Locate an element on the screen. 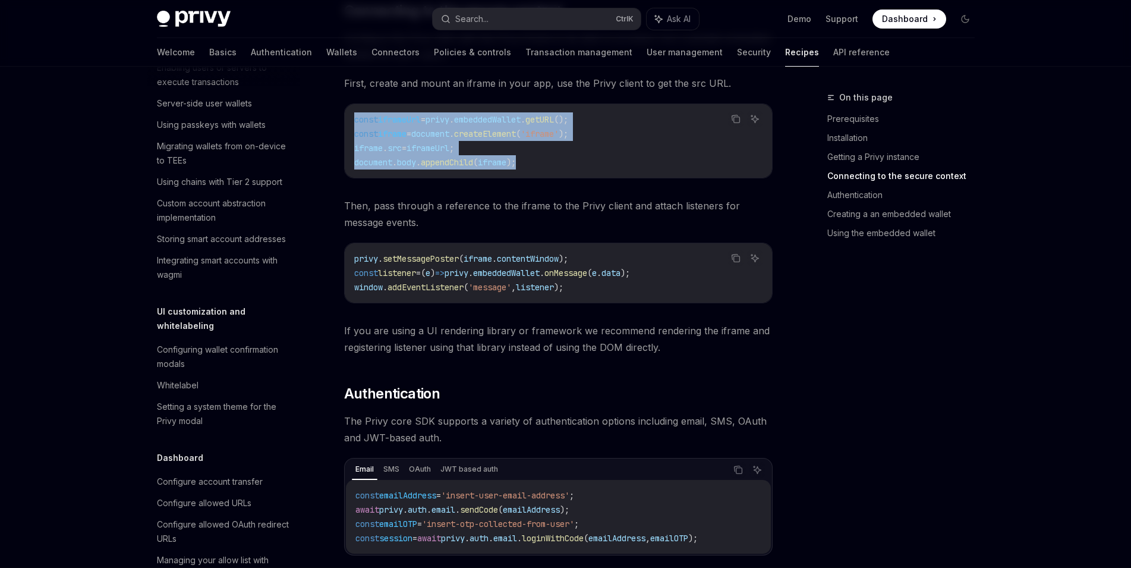  div: Custom account abstraction implementation is located at coordinates (225, 210).